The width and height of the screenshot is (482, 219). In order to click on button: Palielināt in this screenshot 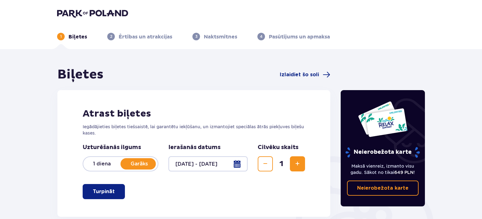, I will do `click(297, 164)`.